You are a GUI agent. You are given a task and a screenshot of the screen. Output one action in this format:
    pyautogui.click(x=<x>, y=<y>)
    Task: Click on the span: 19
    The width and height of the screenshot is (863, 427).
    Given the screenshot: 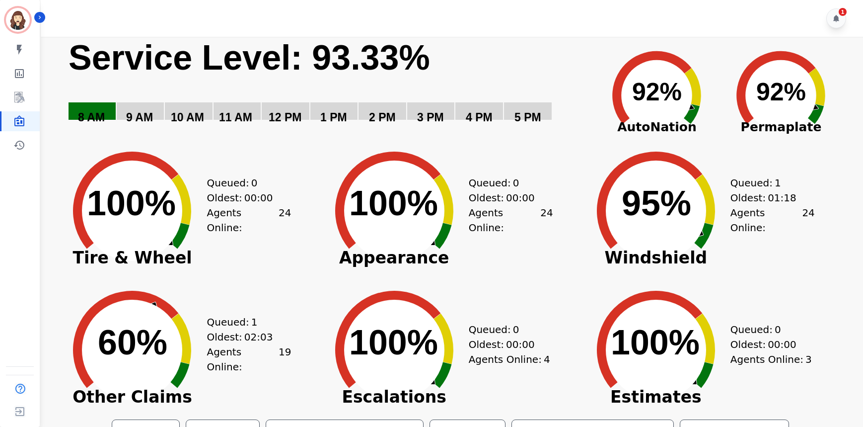 What is the action you would take?
    pyautogui.click(x=285, y=359)
    